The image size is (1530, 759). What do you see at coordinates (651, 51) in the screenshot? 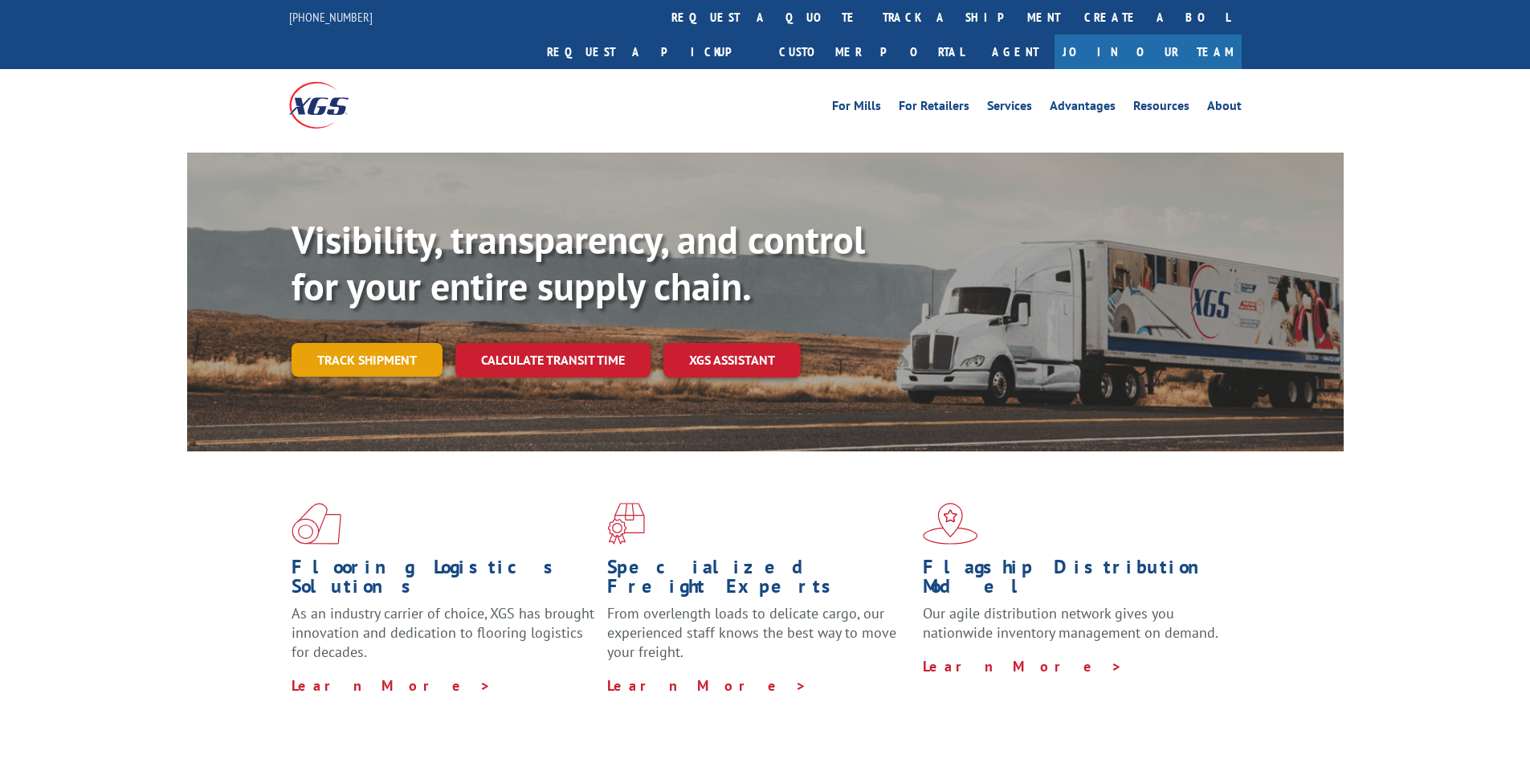
I see `a: Request a pickup` at bounding box center [651, 51].